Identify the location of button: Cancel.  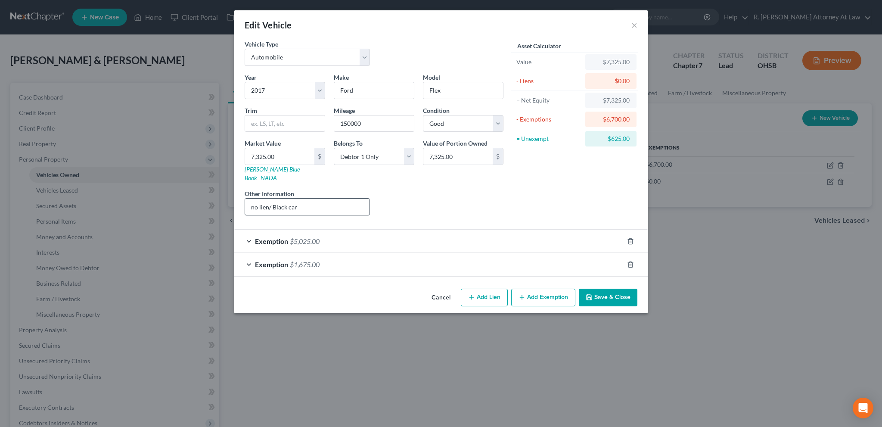
(441, 298).